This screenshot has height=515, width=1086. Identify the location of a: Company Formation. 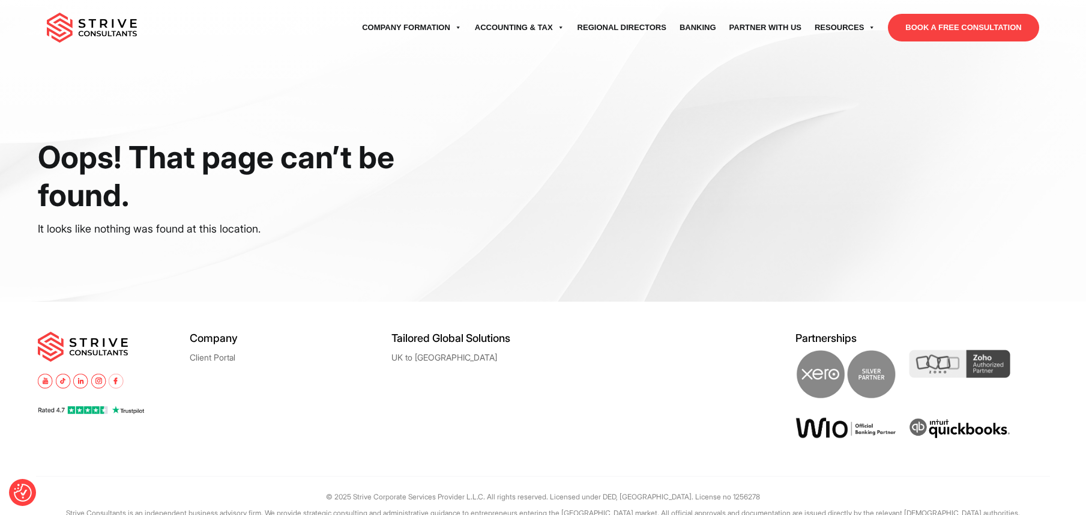
(412, 28).